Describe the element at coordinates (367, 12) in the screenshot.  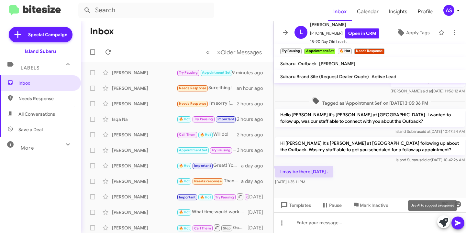
I see `a: Calendar` at that location.